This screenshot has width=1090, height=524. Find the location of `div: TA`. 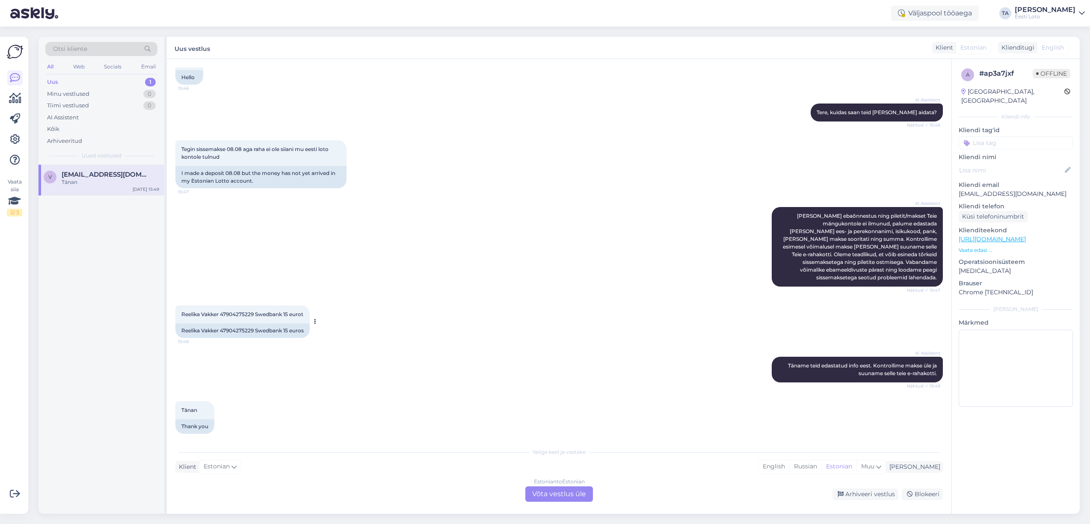

div: TA is located at coordinates (1006, 13).